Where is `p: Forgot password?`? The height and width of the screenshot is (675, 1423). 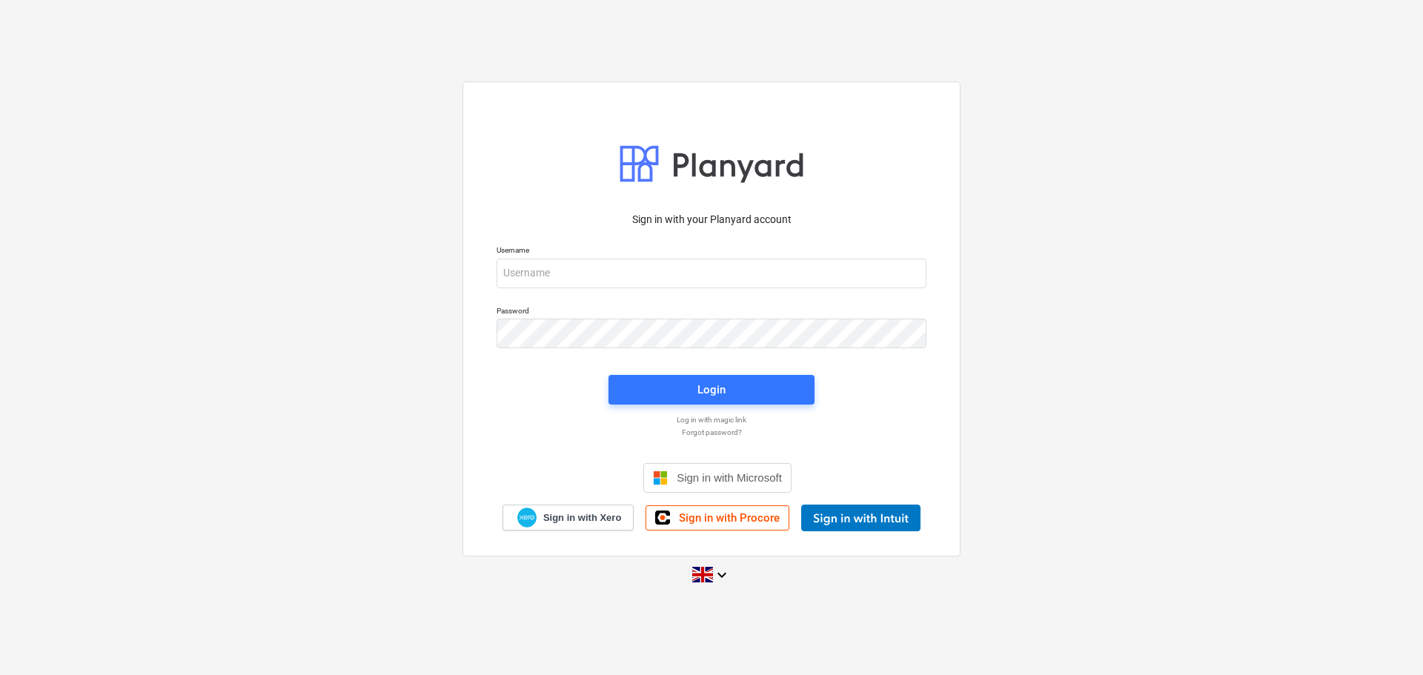
p: Forgot password? is located at coordinates (712, 432).